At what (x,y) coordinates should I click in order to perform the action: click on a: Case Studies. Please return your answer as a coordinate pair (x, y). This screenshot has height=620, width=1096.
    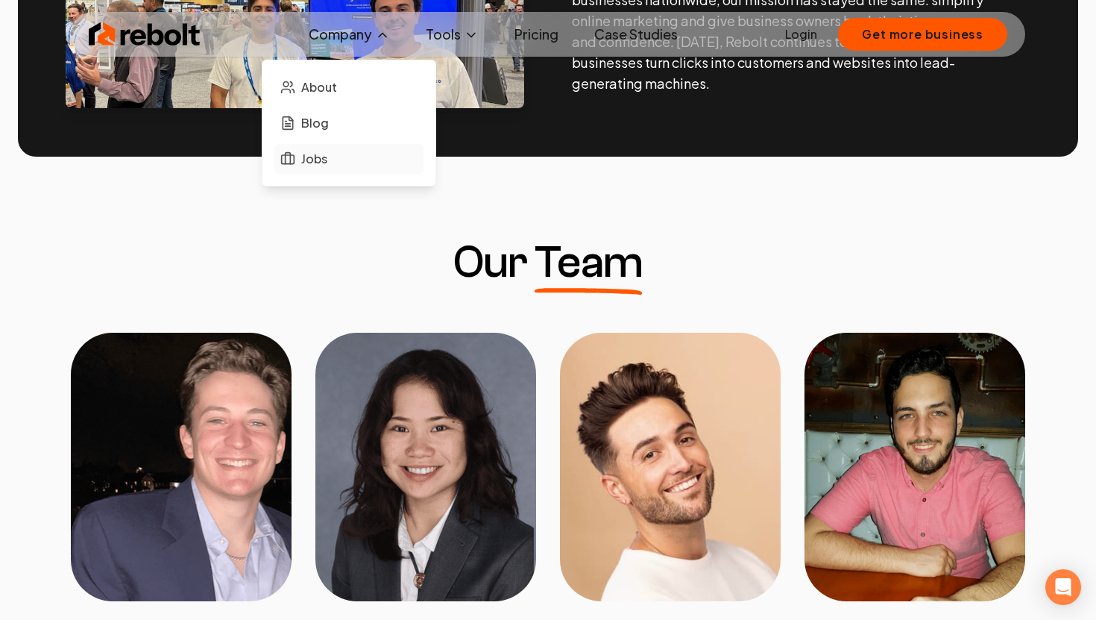
    Looking at the image, I should click on (636, 34).